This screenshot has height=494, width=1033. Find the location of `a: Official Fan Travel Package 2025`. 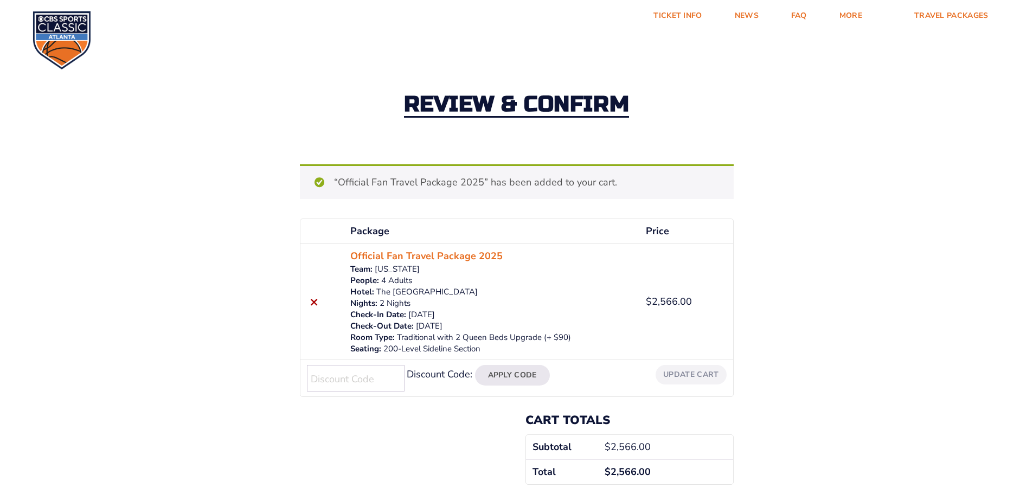

a: Official Fan Travel Package 2025 is located at coordinates (426, 256).